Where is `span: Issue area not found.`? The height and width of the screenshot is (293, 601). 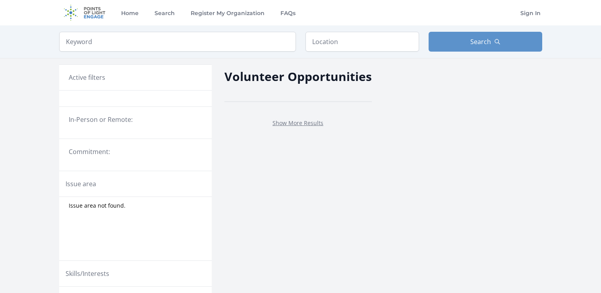
span: Issue area not found. is located at coordinates (97, 206).